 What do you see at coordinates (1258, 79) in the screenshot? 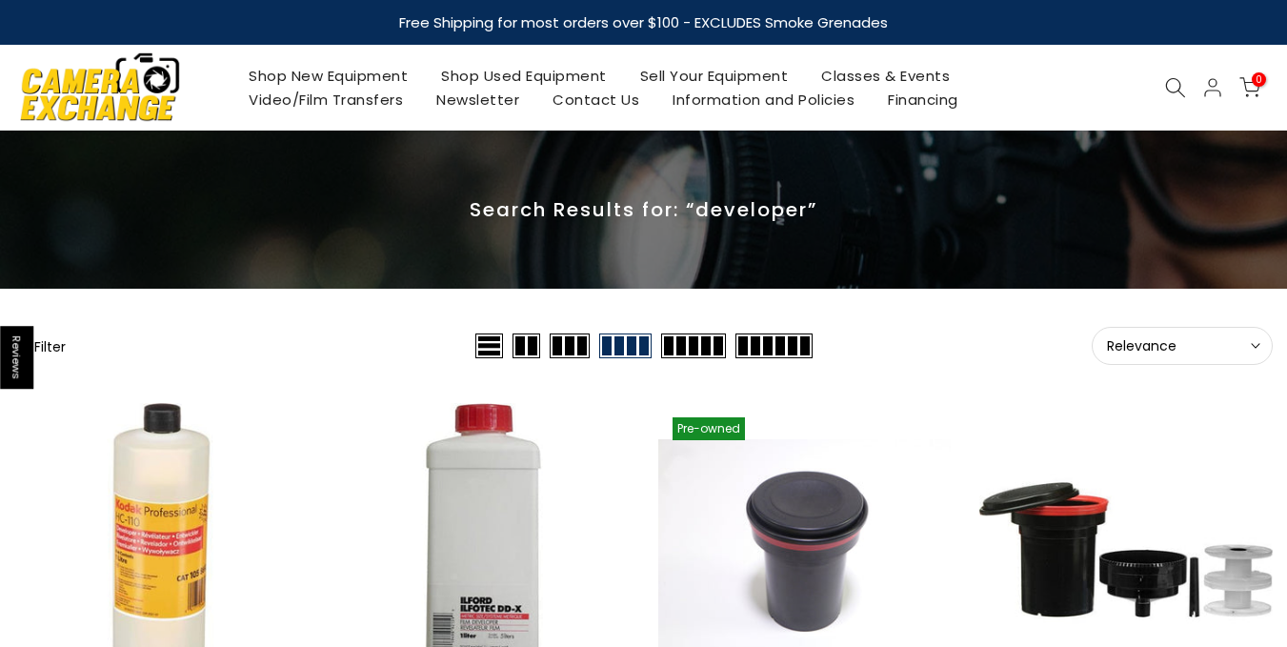
I see `span: 0` at bounding box center [1258, 79].